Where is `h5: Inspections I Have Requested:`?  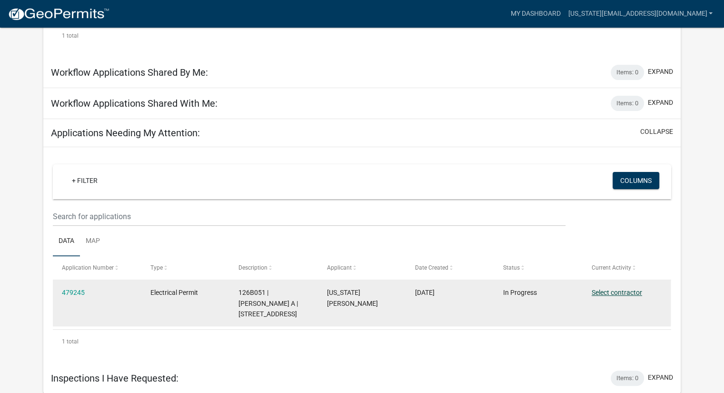 h5: Inspections I Have Requested: is located at coordinates (115, 378).